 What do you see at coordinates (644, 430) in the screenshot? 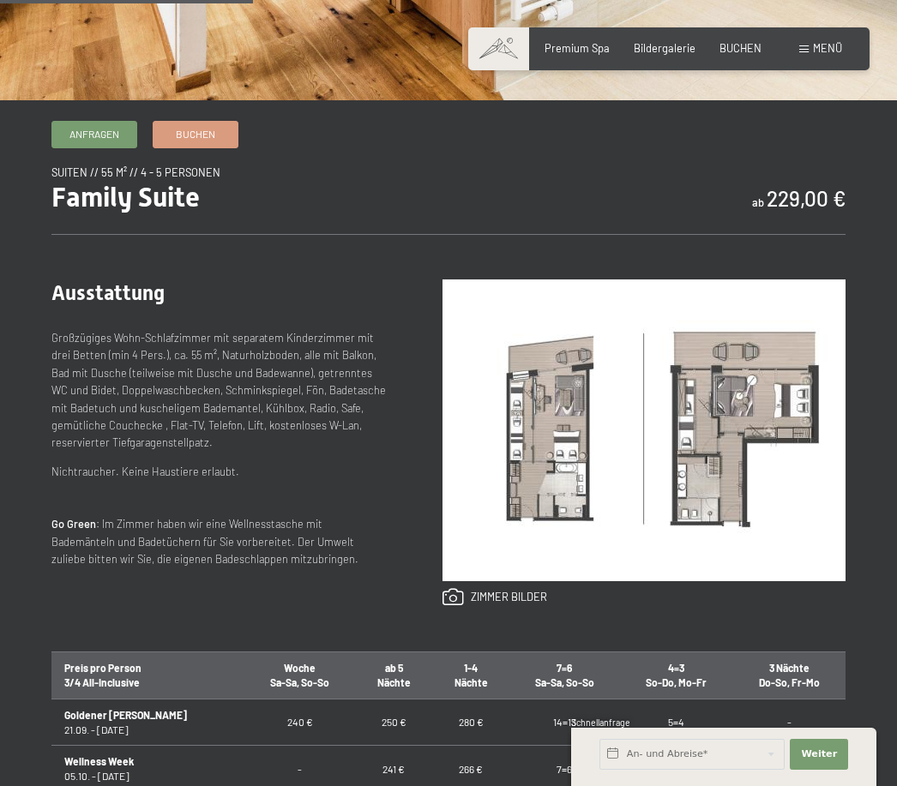
I see `a: Family Suite` at bounding box center [644, 430].